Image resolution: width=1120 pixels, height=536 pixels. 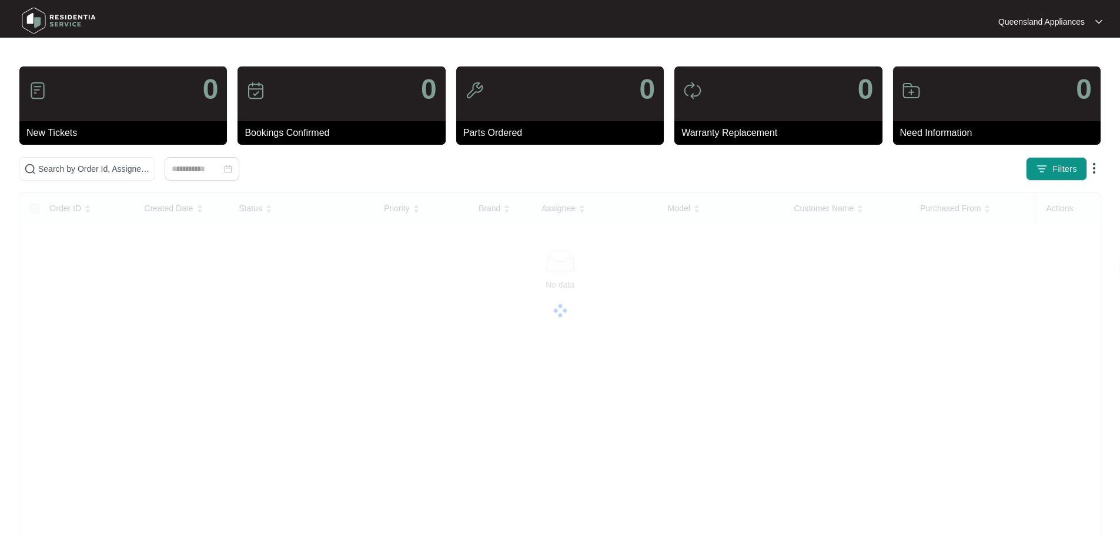 What do you see at coordinates (345, 133) in the screenshot?
I see `p: Bookings Confirmed` at bounding box center [345, 133].